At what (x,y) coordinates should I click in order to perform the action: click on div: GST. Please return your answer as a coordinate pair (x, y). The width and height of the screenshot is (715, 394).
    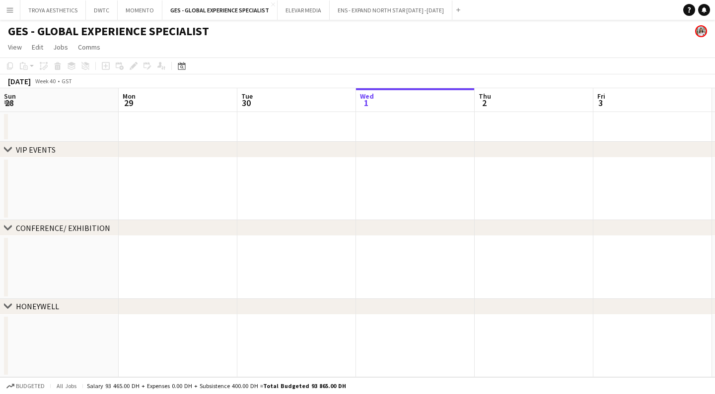
    Looking at the image, I should click on (66, 81).